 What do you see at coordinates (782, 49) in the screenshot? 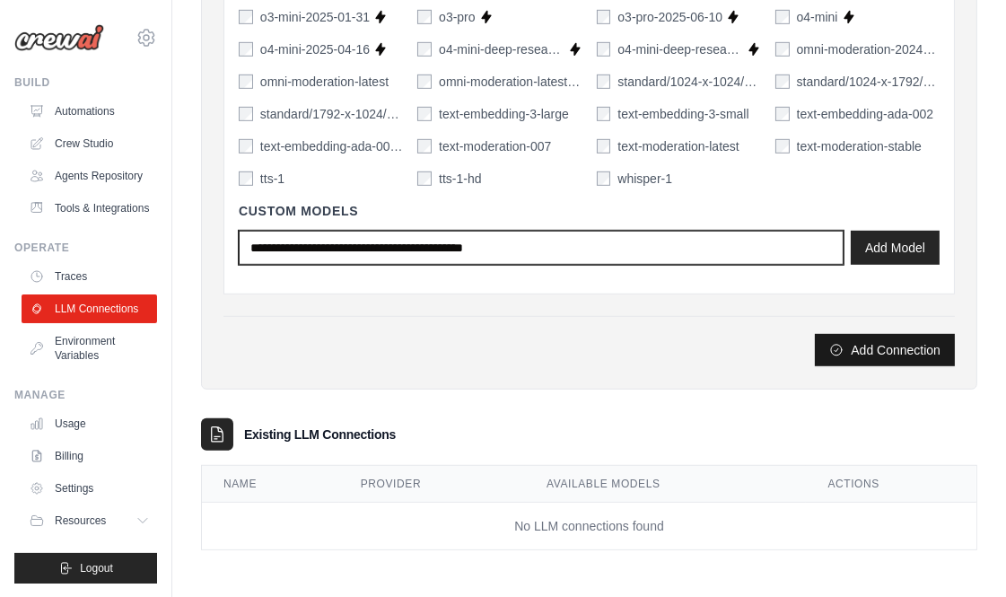
I see `input: omni-moderation-2024-09-26` at bounding box center [782, 49].